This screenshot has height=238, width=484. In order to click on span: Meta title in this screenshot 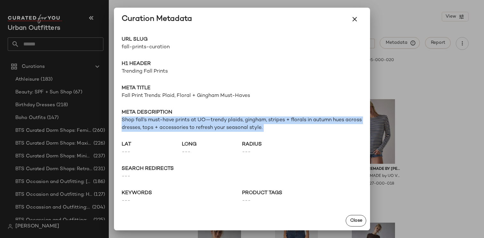, I will do `click(242, 88)`.